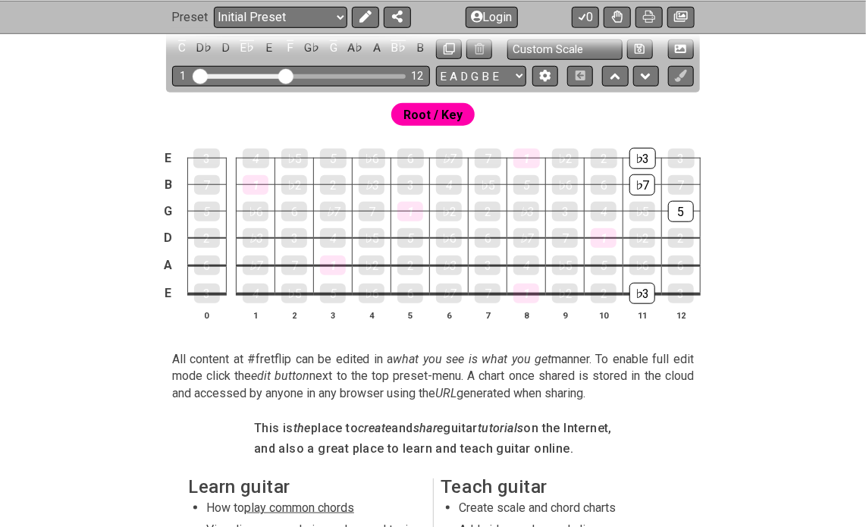 The image size is (866, 527). I want to click on button: Delete, so click(479, 49).